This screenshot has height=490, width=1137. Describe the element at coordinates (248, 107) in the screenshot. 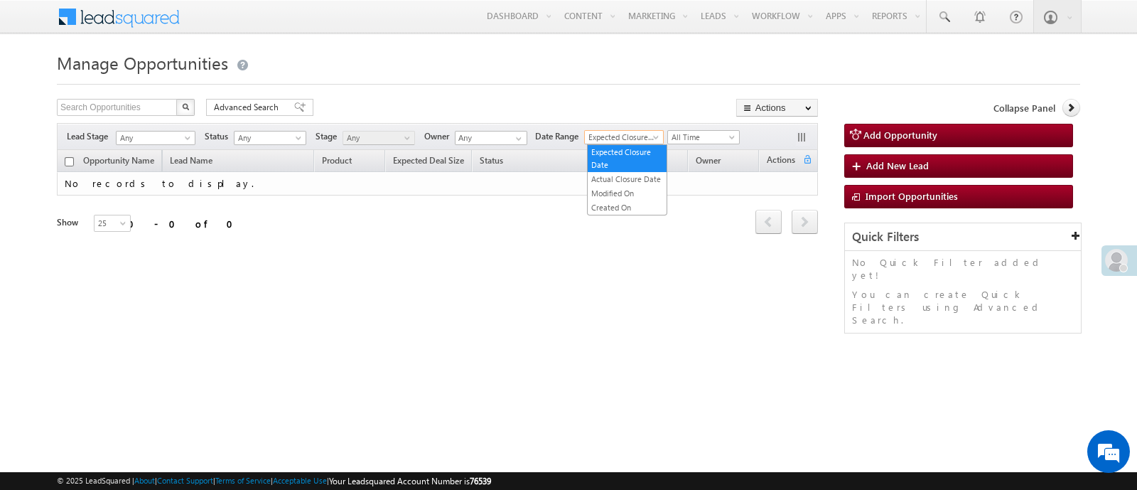

I see `span: Advanced Search` at that location.